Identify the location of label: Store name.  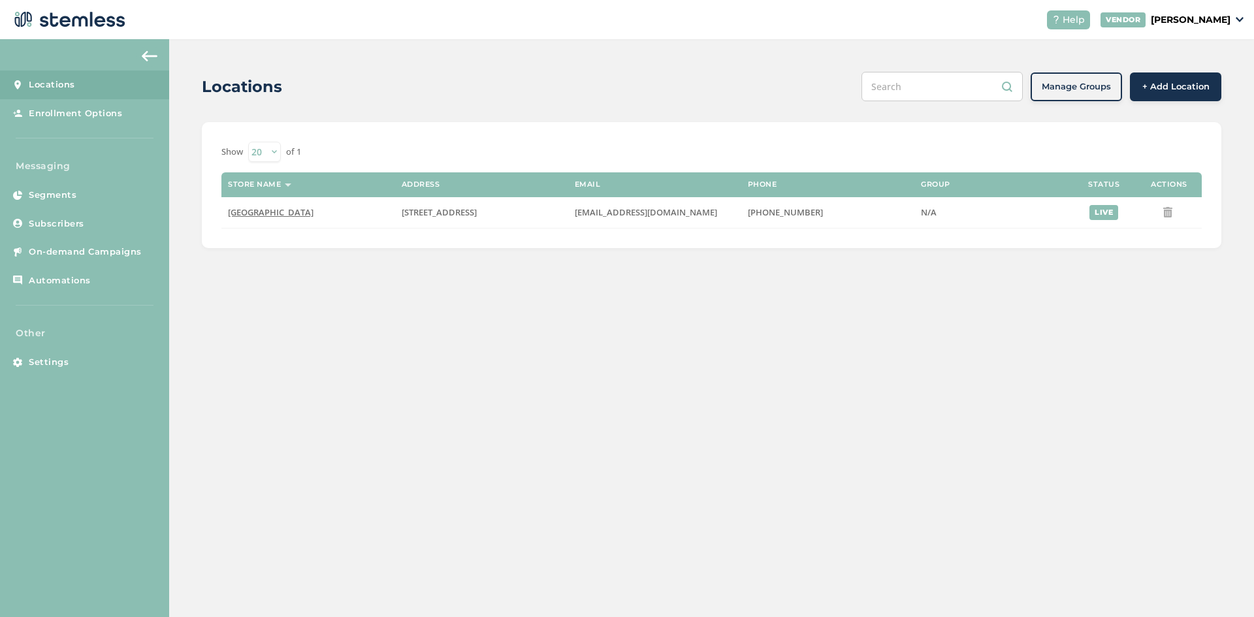
(254, 184).